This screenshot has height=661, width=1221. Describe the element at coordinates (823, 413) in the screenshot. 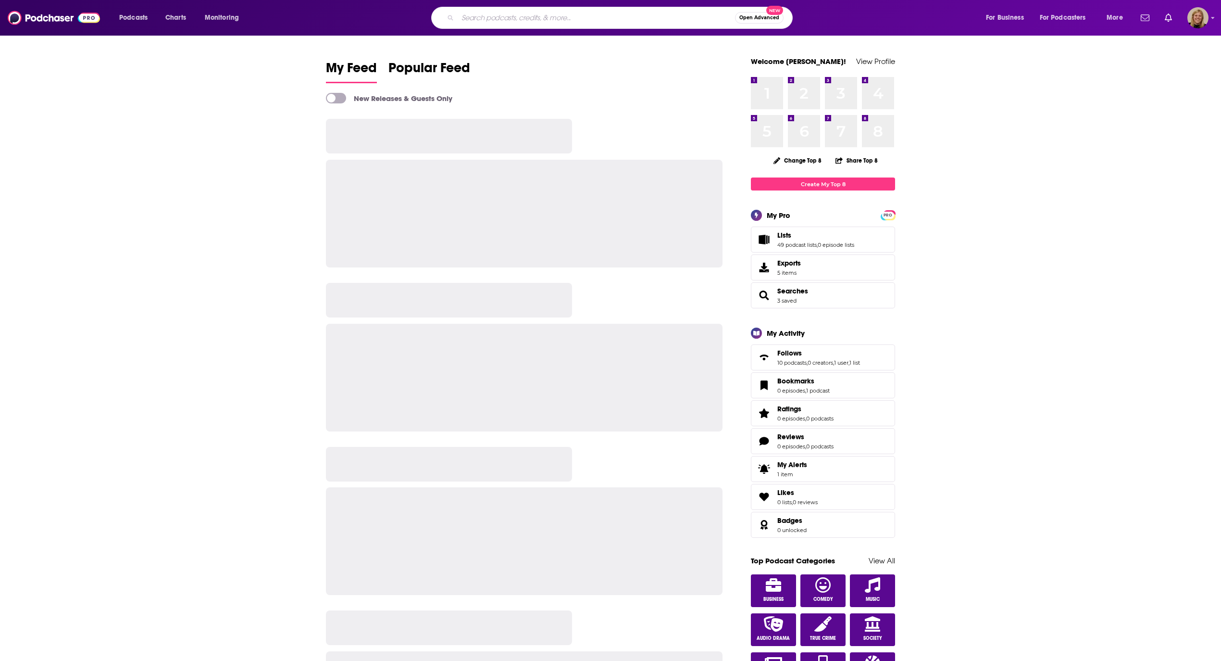

I see `span: Ratings` at that location.